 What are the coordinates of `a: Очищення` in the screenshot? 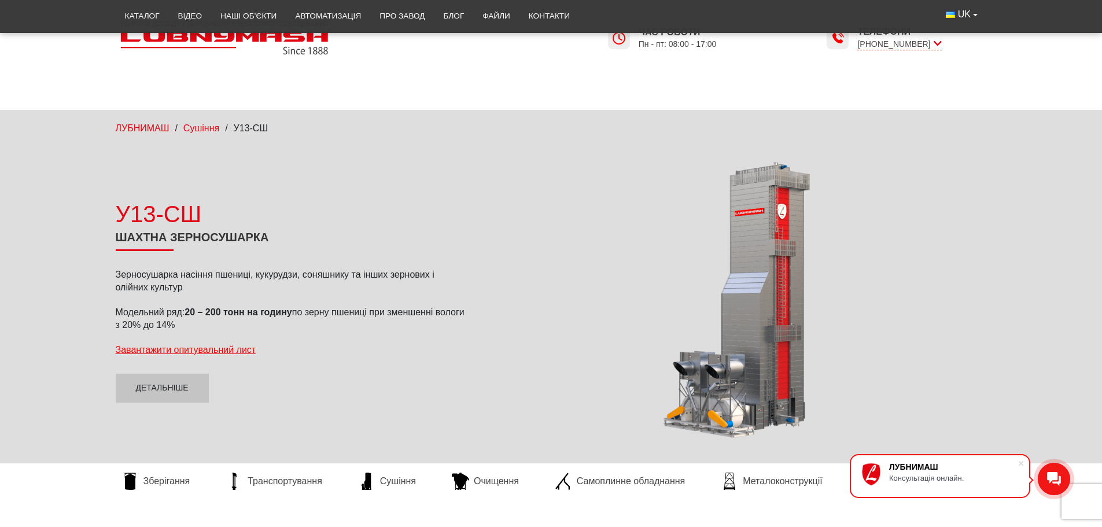 It's located at (486, 481).